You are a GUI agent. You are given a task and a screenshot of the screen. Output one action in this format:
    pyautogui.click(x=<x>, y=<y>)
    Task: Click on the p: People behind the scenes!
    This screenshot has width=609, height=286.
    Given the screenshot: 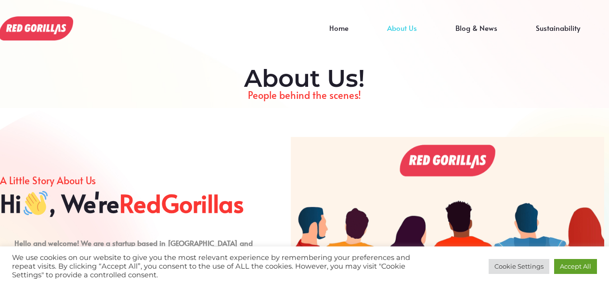 What is the action you would take?
    pyautogui.click(x=304, y=95)
    